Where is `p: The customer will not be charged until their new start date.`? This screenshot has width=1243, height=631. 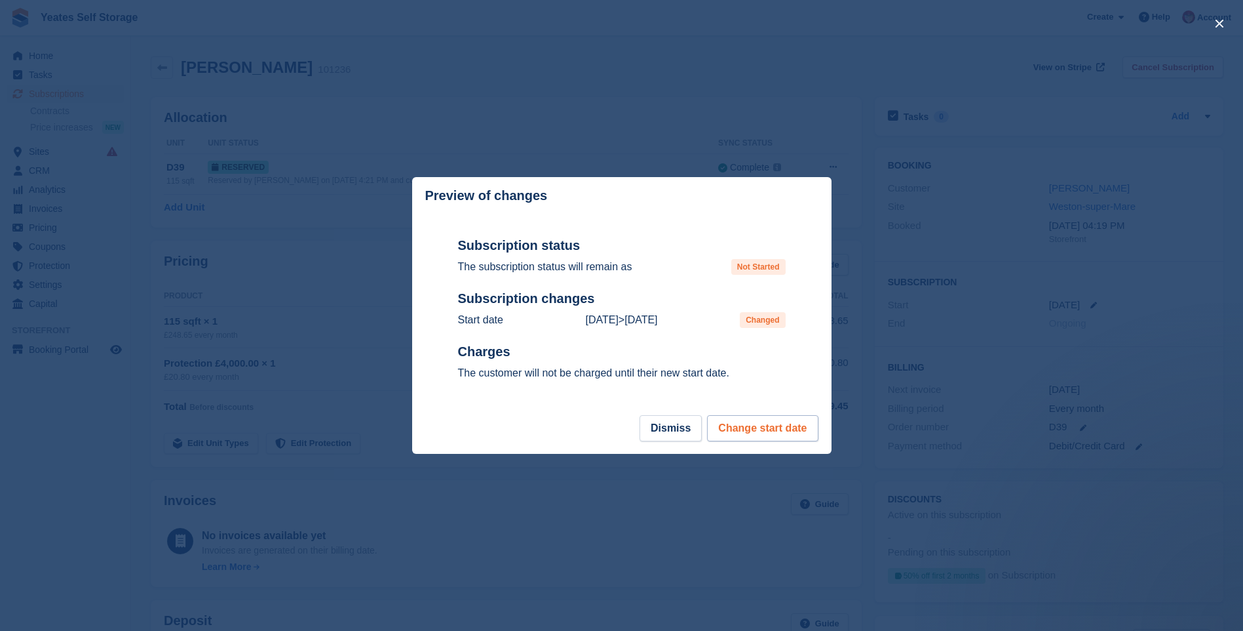
p: The customer will not be charged until their new start date. is located at coordinates (622, 373).